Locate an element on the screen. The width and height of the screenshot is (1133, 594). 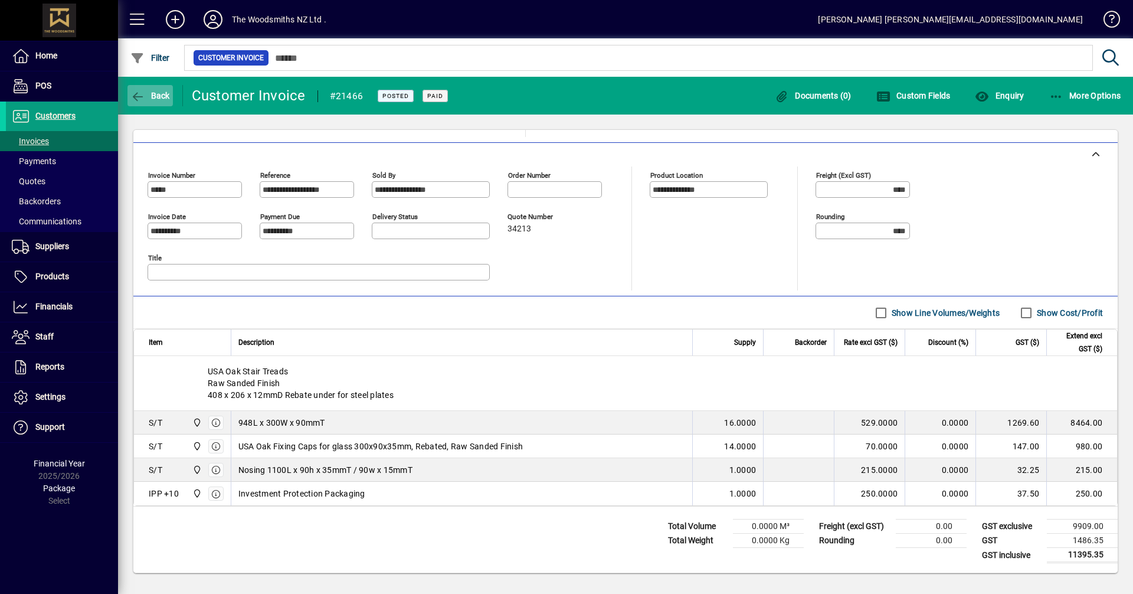
span: Suppliers is located at coordinates (52, 246).